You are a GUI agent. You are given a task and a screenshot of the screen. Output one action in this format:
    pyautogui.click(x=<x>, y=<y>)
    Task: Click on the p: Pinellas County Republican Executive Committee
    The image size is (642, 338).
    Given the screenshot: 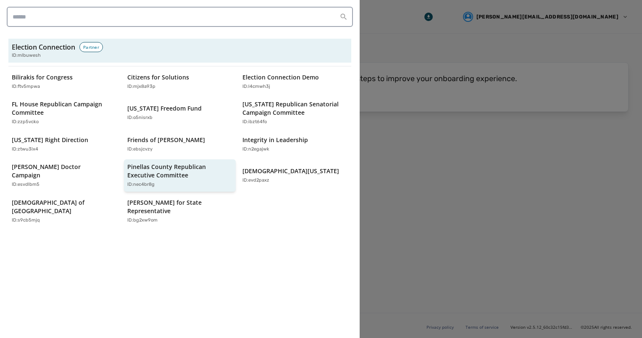 What is the action you would take?
    pyautogui.click(x=176, y=171)
    